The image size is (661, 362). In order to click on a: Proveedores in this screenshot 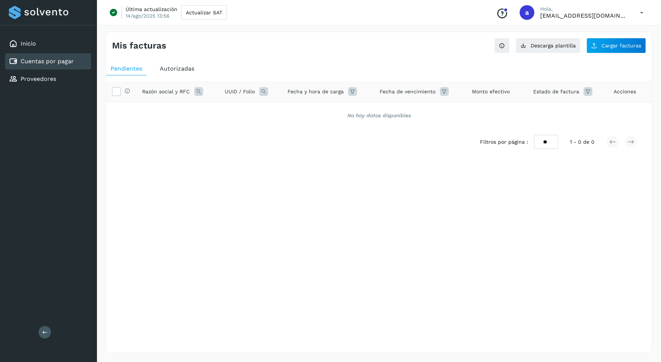, I will do `click(38, 79)`.